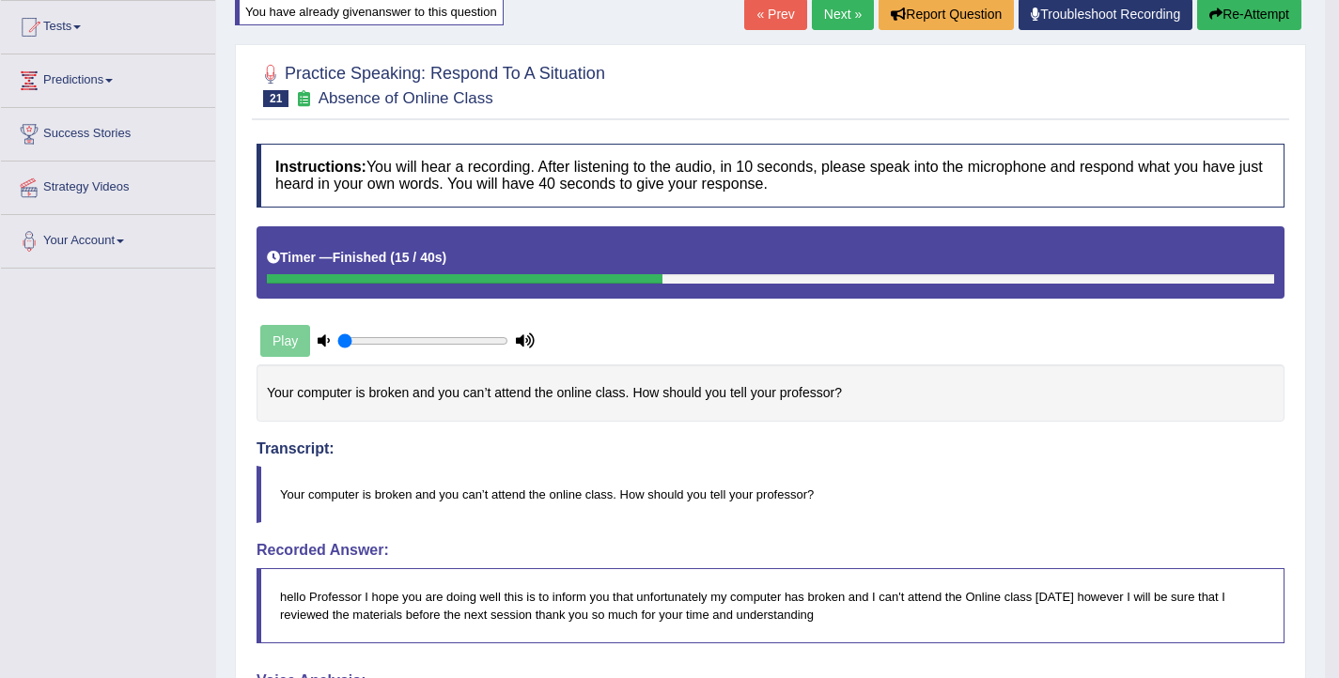 This screenshot has width=1339, height=678. Describe the element at coordinates (770, 393) in the screenshot. I see `div: Your computer is broken and you can’t attend the online class. How should you tell your professor?` at that location.